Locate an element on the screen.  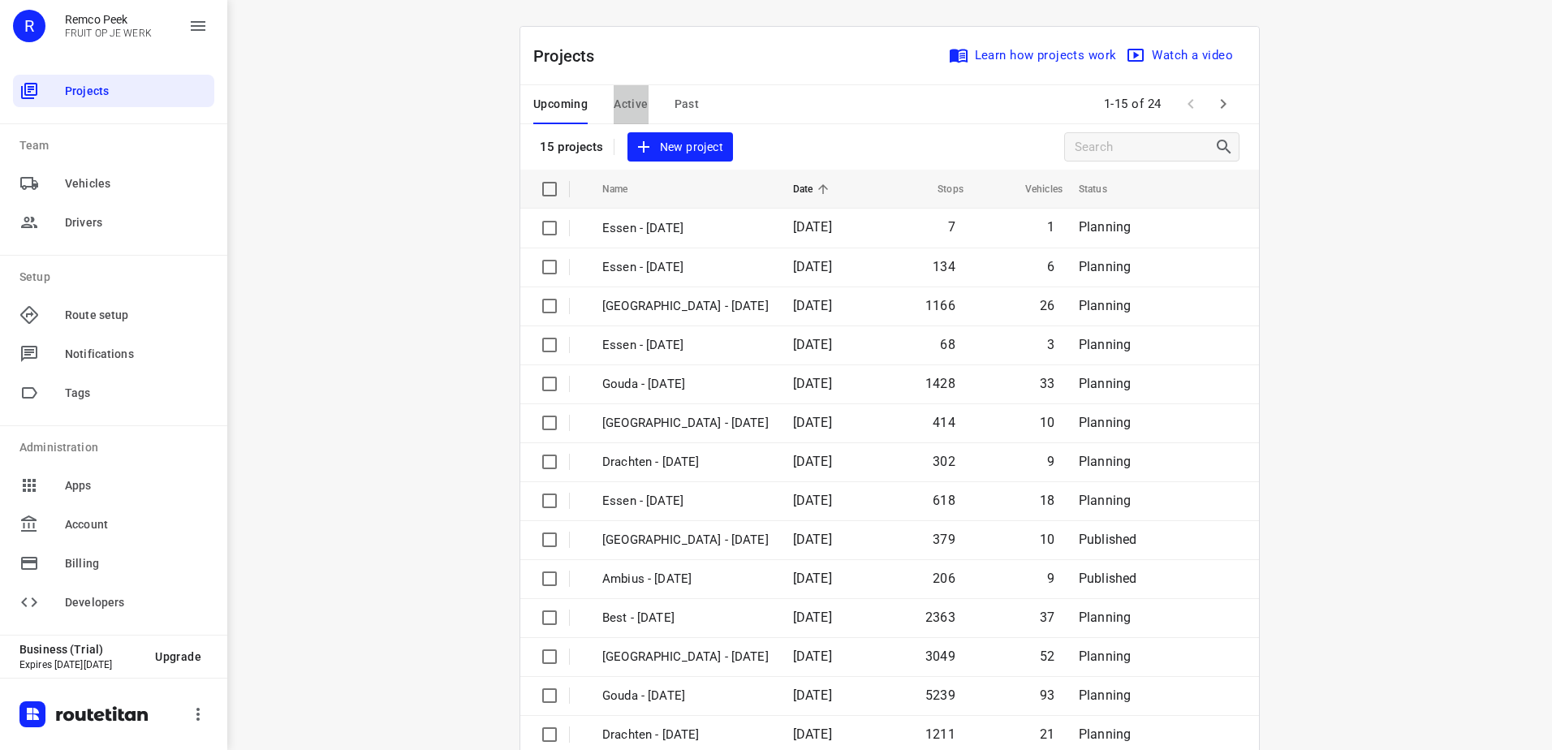
p: Zwolle - Wednesday is located at coordinates (685, 306).